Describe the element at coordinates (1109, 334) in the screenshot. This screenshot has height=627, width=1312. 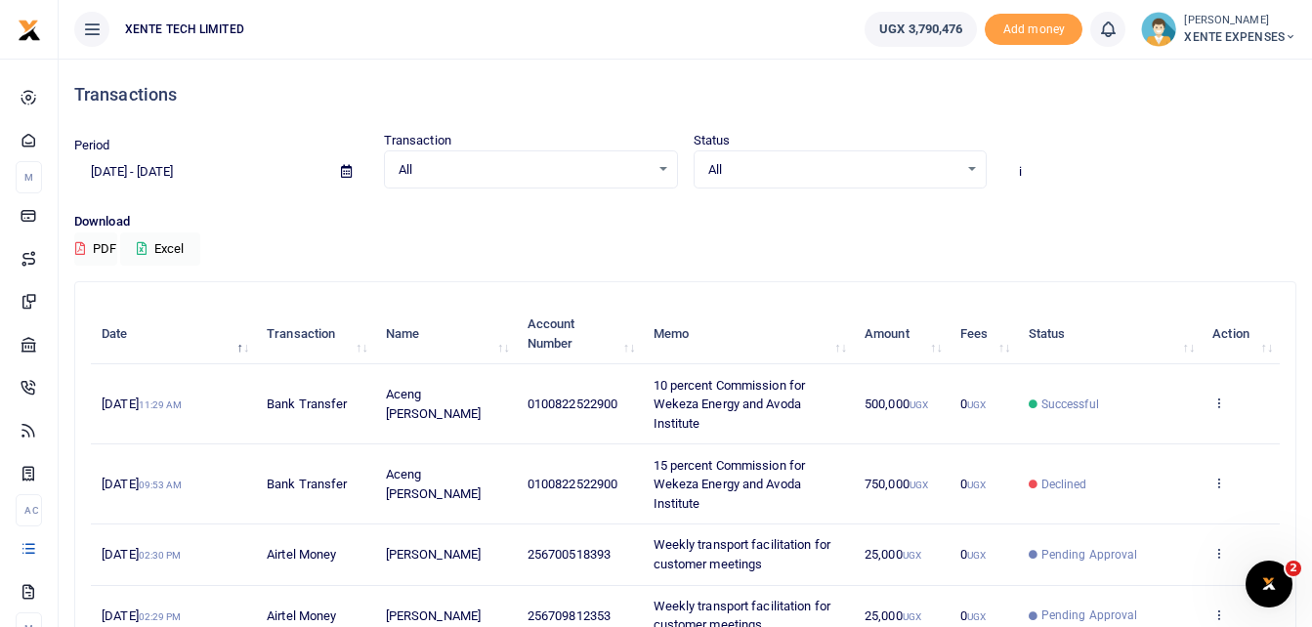
I see `th: Status: activate to sort column ascending` at that location.